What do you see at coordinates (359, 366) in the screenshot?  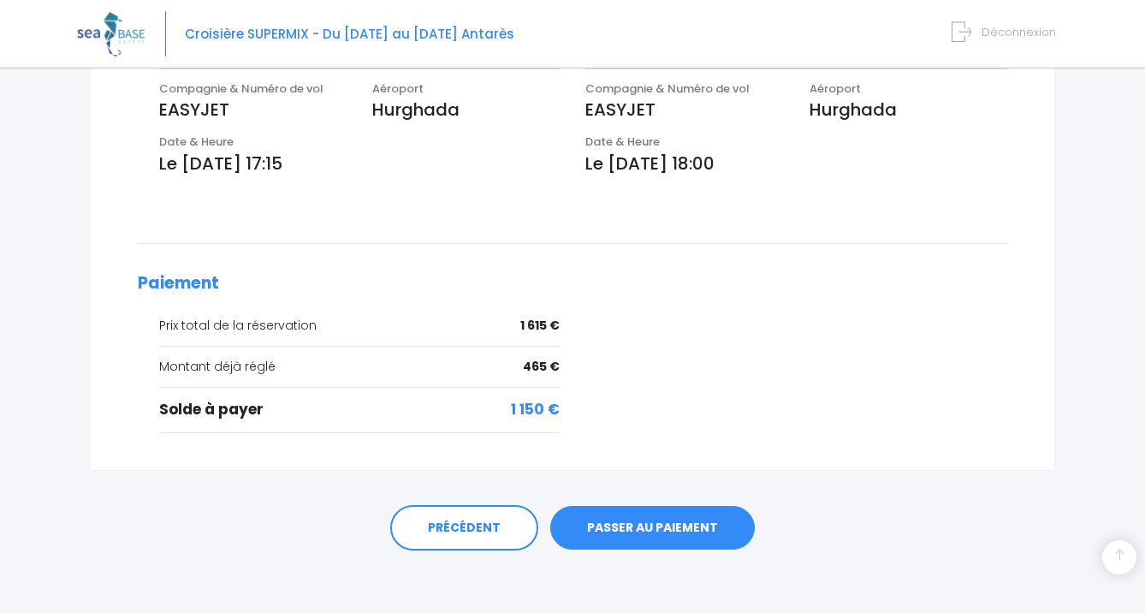 I see `div: Montant déjà réglé` at bounding box center [359, 366].